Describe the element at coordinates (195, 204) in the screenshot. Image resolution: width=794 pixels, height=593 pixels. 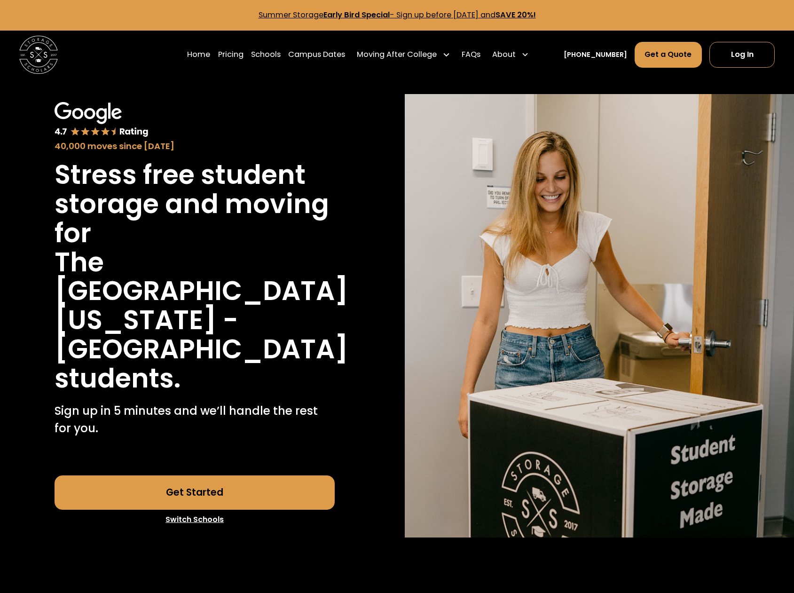
I see `h1: Stress free student storage and moving for` at that location.